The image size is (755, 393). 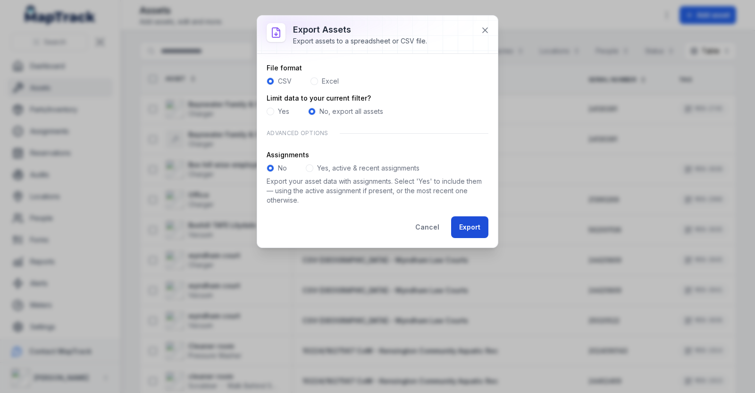 What do you see at coordinates (288, 155) in the screenshot?
I see `label: Assignments` at bounding box center [288, 155].